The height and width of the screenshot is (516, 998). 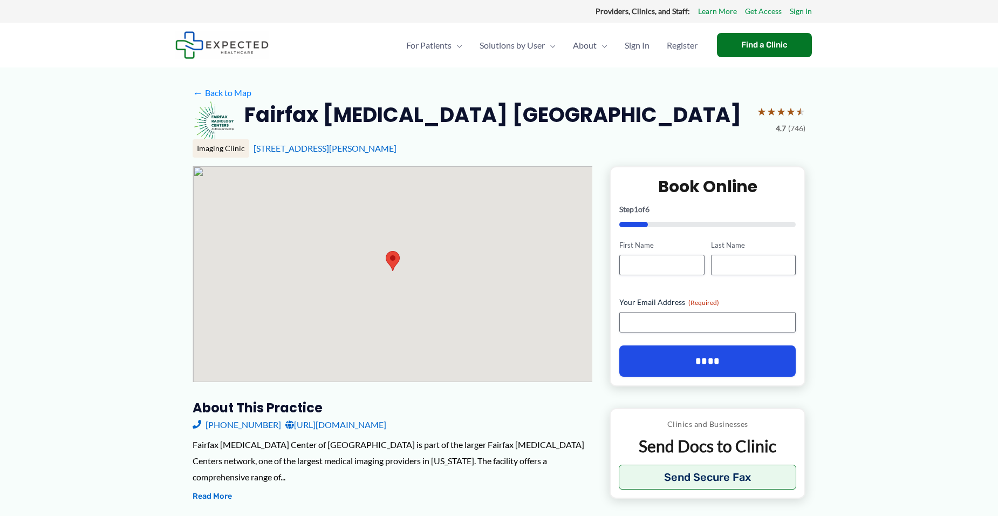 What do you see at coordinates (781, 128) in the screenshot?
I see `span: 4.7` at bounding box center [781, 128].